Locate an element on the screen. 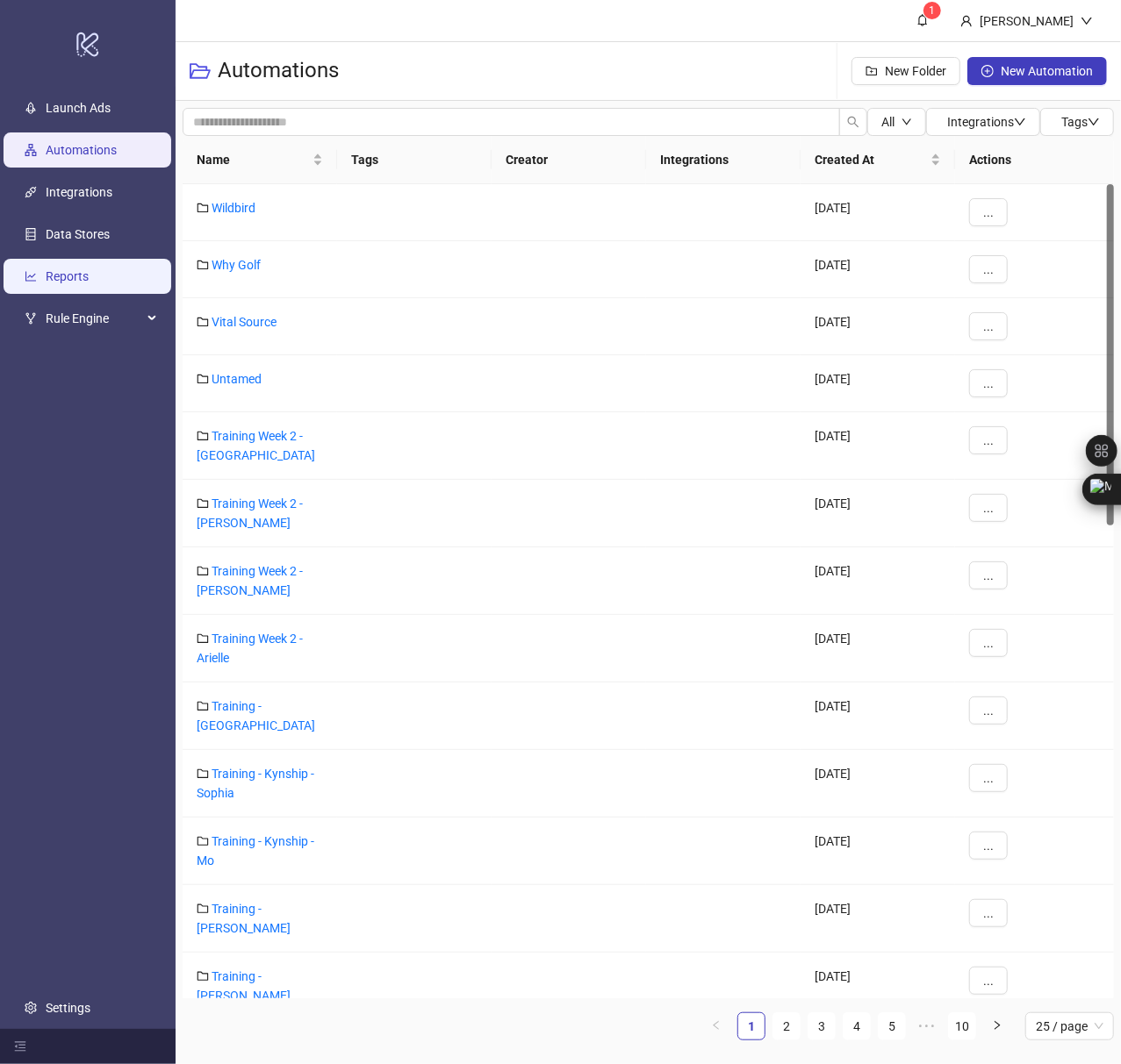  a: 10 is located at coordinates (962, 1027).